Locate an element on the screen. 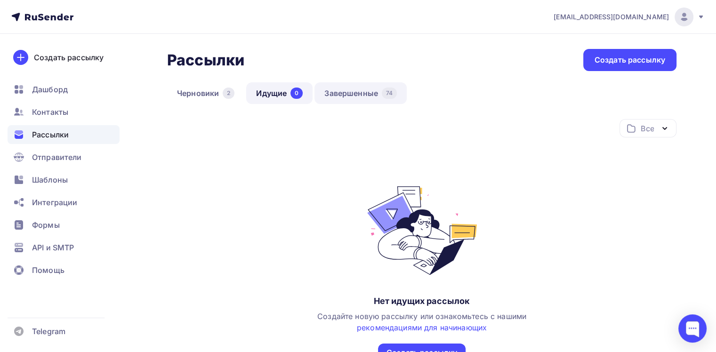 Image resolution: width=716 pixels, height=352 pixels. a: Отправители is located at coordinates (64, 157).